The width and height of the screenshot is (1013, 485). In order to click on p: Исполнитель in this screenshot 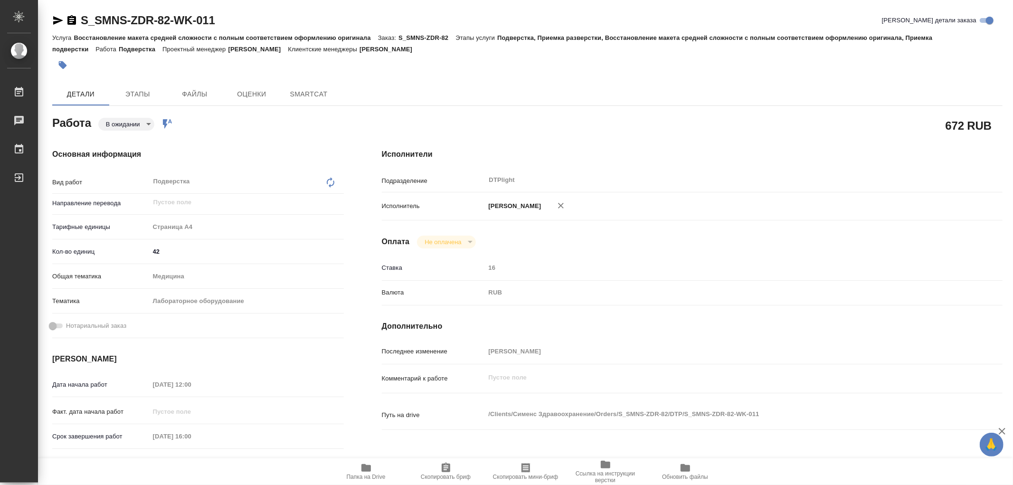, I will do `click(434, 206)`.